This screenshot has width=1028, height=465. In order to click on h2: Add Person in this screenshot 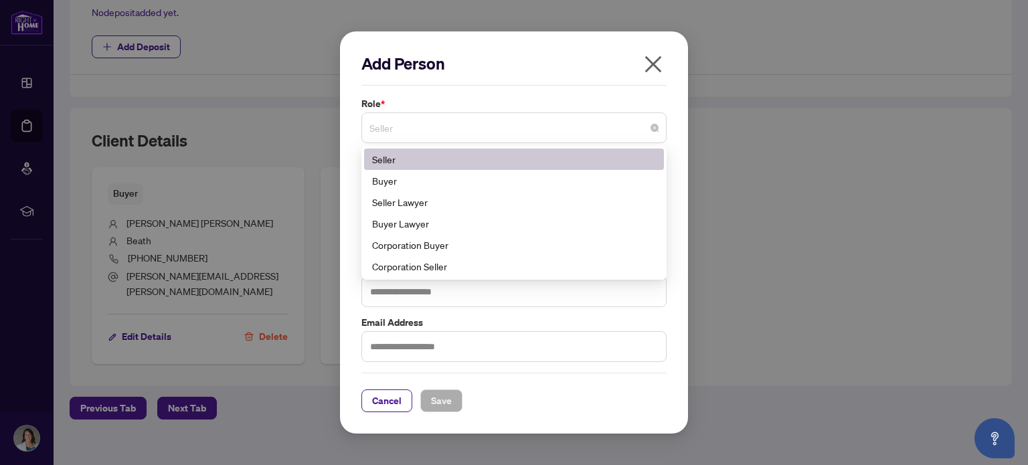, I will do `click(514, 64)`.